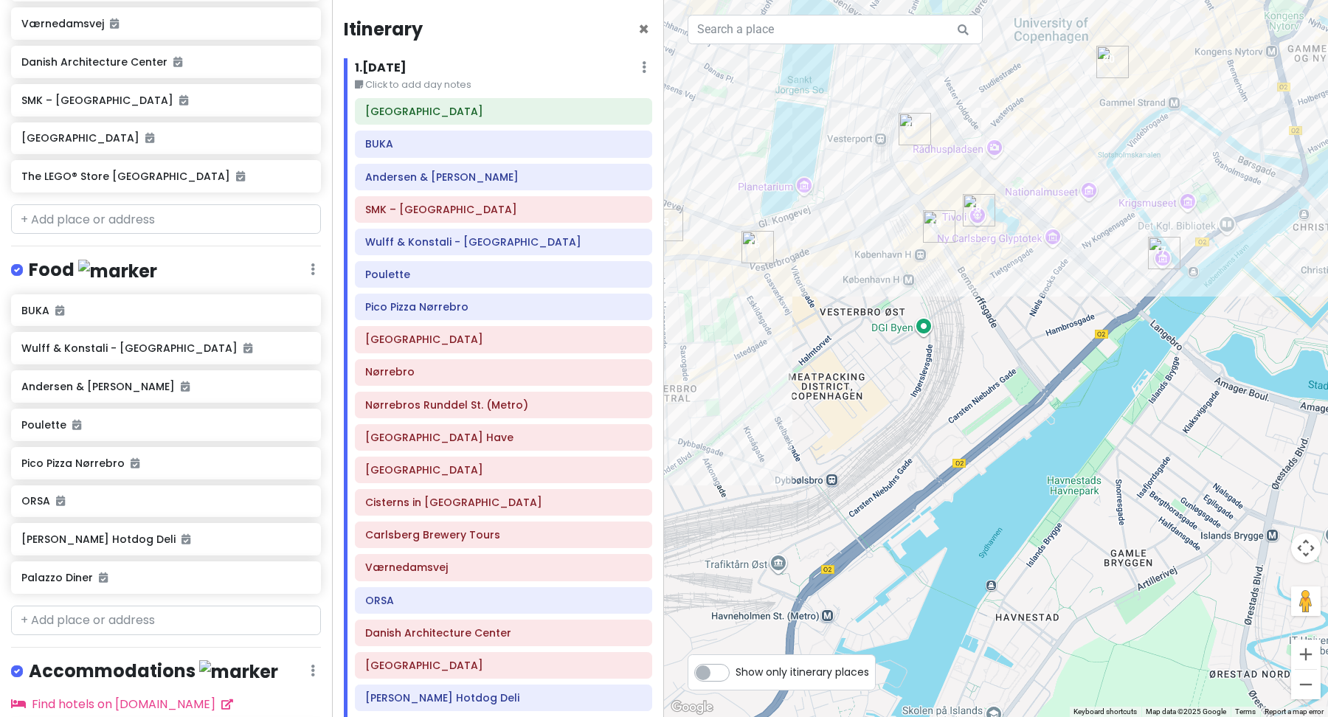  What do you see at coordinates (503, 470) in the screenshot?
I see `h6: Frederiksberg Slot` at bounding box center [503, 470].